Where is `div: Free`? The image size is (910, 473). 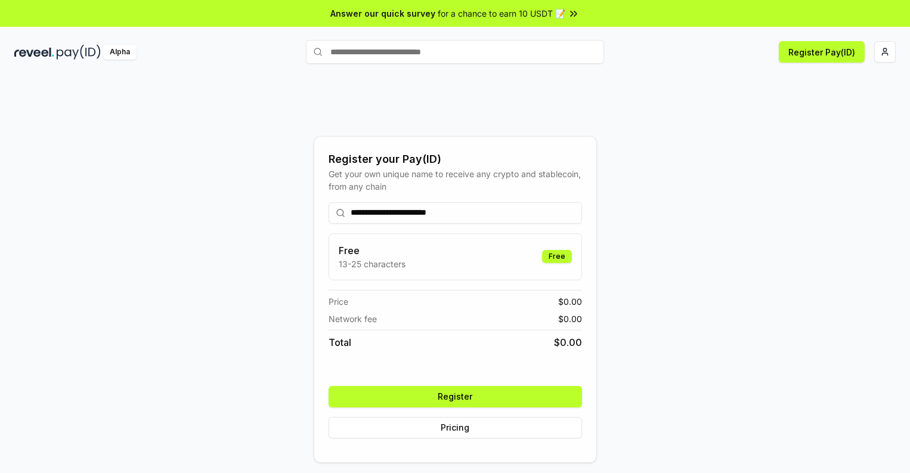
div: Free is located at coordinates (557, 256).